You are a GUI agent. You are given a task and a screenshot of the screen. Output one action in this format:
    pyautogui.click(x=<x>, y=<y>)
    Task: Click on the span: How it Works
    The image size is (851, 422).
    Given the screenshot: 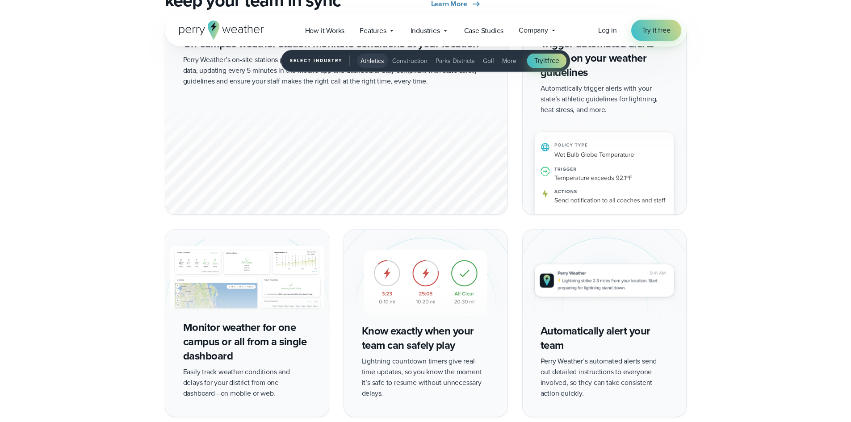 What is the action you would take?
    pyautogui.click(x=325, y=31)
    